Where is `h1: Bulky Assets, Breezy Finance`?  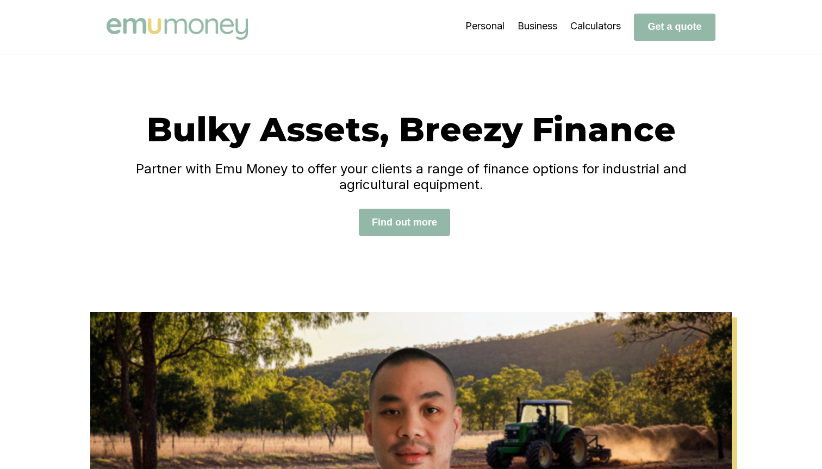 h1: Bulky Assets, Breezy Finance is located at coordinates (411, 129).